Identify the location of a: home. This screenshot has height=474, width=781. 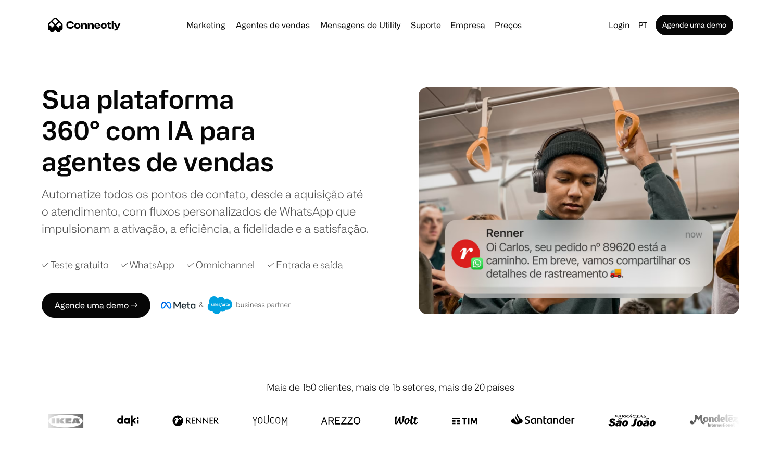
(84, 25).